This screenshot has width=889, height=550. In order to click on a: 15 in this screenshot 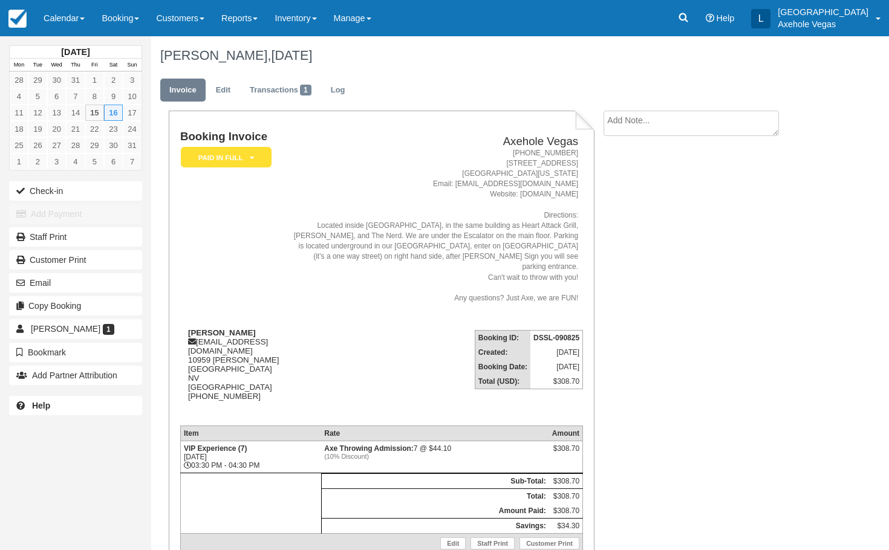, I will do `click(94, 112)`.